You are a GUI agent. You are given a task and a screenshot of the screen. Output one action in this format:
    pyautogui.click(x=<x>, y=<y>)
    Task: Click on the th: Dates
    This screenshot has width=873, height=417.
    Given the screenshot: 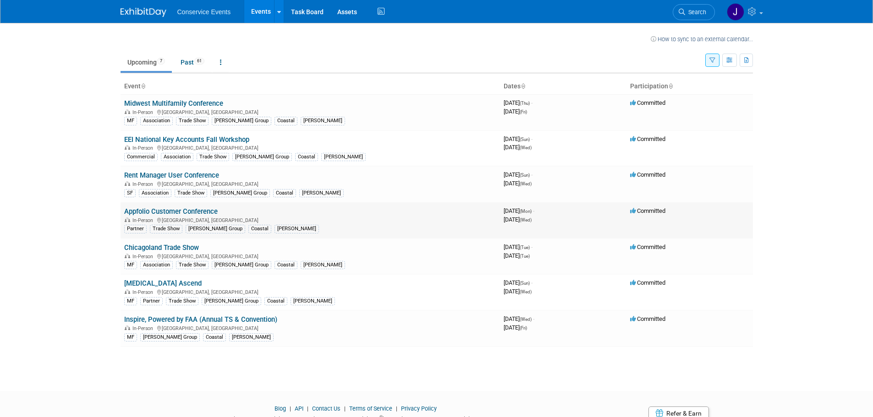 What is the action you would take?
    pyautogui.click(x=563, y=87)
    